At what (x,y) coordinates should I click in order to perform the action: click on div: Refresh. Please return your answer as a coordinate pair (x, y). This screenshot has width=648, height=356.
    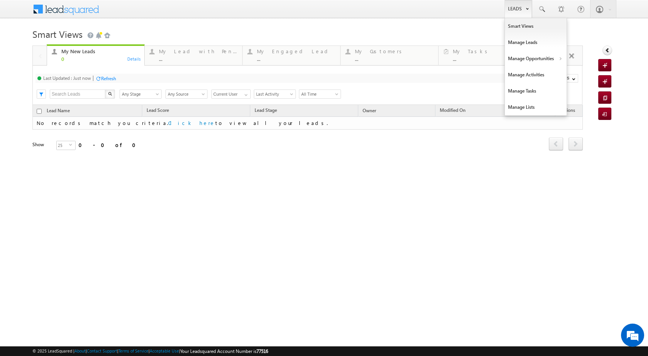
    Looking at the image, I should click on (108, 78).